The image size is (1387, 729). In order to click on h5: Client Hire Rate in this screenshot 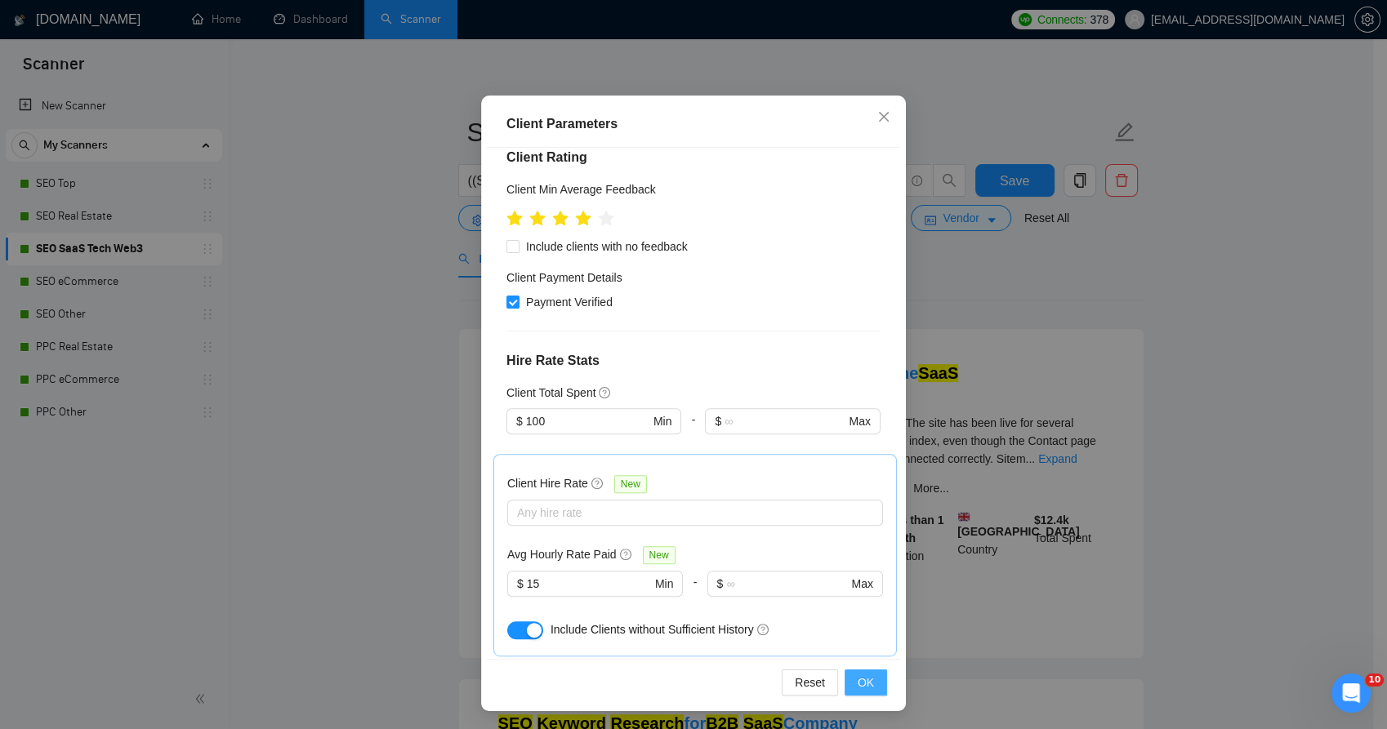, I will do `click(547, 484)`.